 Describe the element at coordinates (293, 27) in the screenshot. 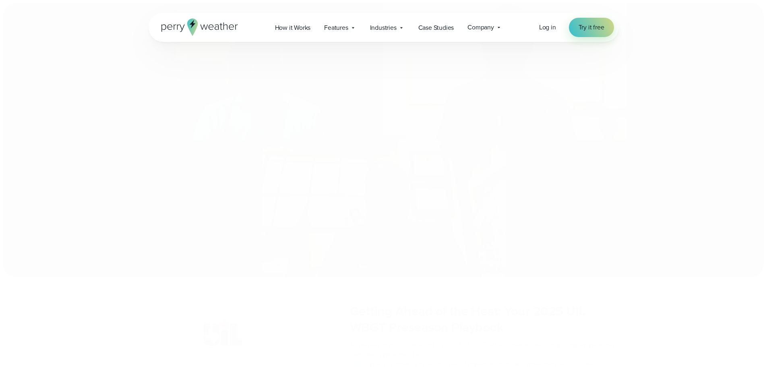

I see `a: How it Works` at that location.